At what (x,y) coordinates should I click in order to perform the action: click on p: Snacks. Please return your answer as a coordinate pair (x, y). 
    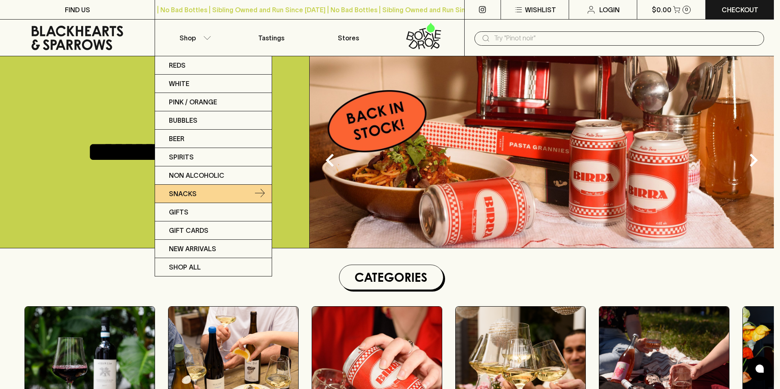
    Looking at the image, I should click on (183, 194).